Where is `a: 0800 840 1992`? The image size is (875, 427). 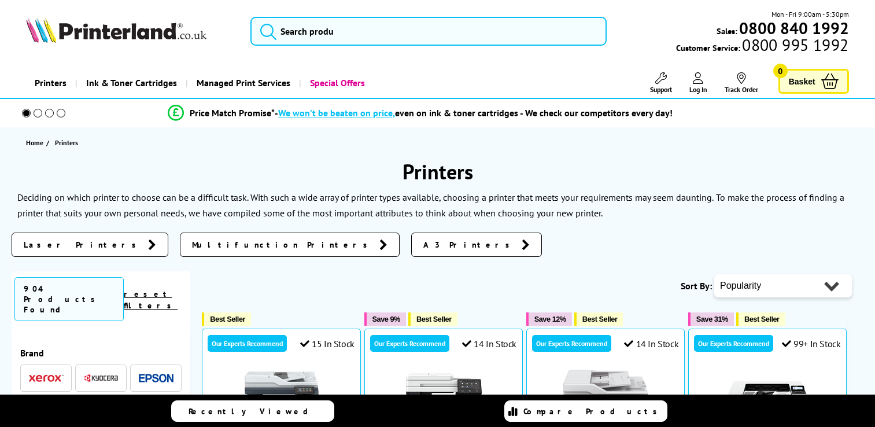
a: 0800 840 1992 is located at coordinates (793, 28).